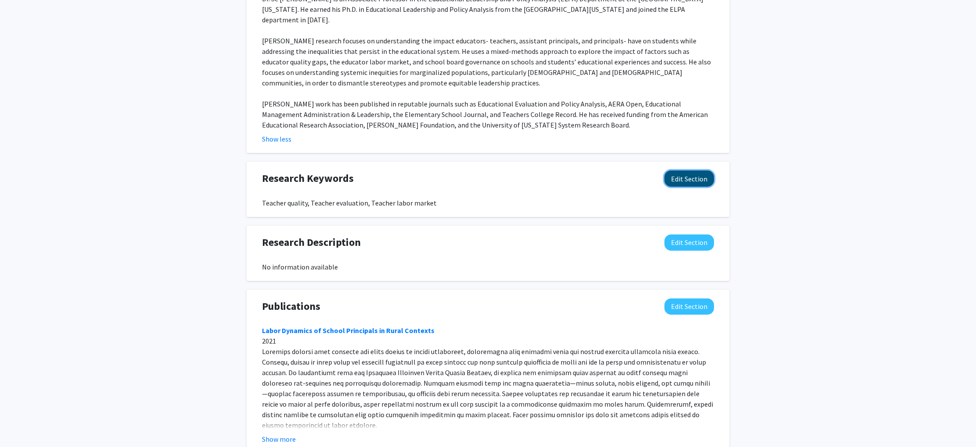 Image resolution: width=976 pixels, height=447 pixels. I want to click on button: Edit Research Description, so click(689, 243).